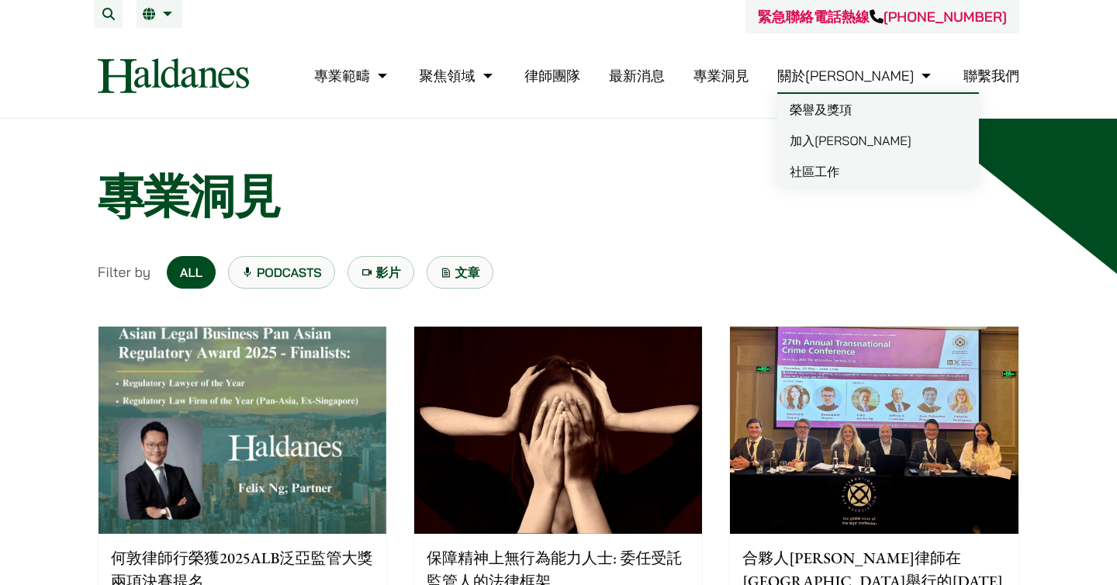 The image size is (1117, 585). What do you see at coordinates (552, 75) in the screenshot?
I see `a: 律師團隊` at bounding box center [552, 75].